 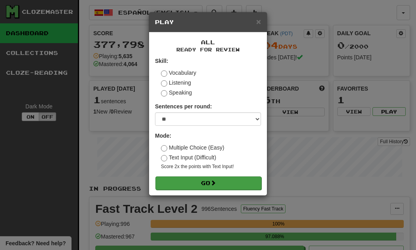 What do you see at coordinates (208, 42) in the screenshot?
I see `span: All` at bounding box center [208, 42].